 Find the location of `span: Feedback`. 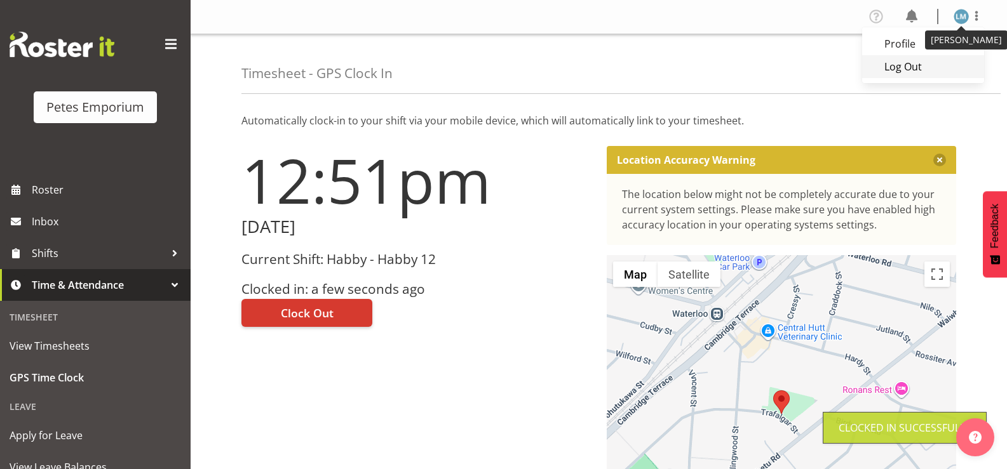

span: Feedback is located at coordinates (995, 226).